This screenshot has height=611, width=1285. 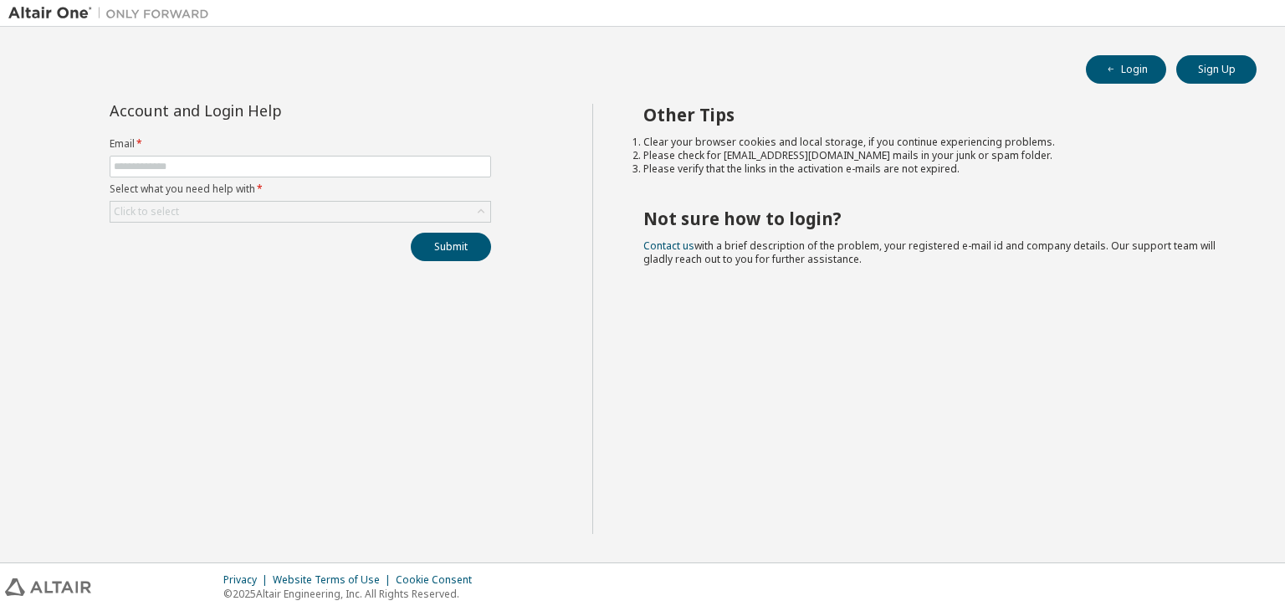 I want to click on button: Sign Up, so click(x=1216, y=69).